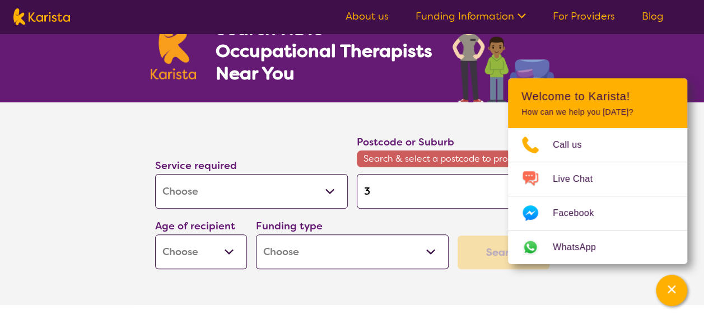 This screenshot has height=320, width=704. What do you see at coordinates (574, 145) in the screenshot?
I see `span: Call us` at bounding box center [574, 145].